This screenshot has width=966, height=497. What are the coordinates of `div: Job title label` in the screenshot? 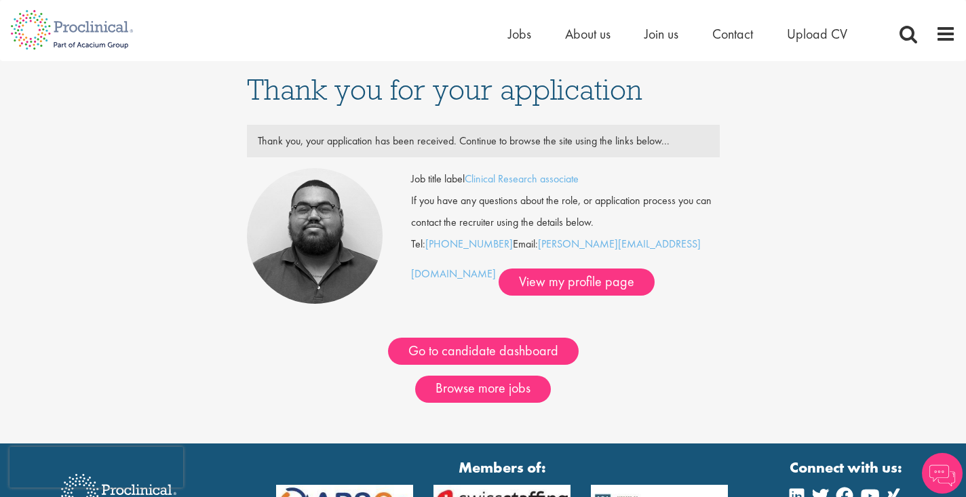 It's located at (565, 179).